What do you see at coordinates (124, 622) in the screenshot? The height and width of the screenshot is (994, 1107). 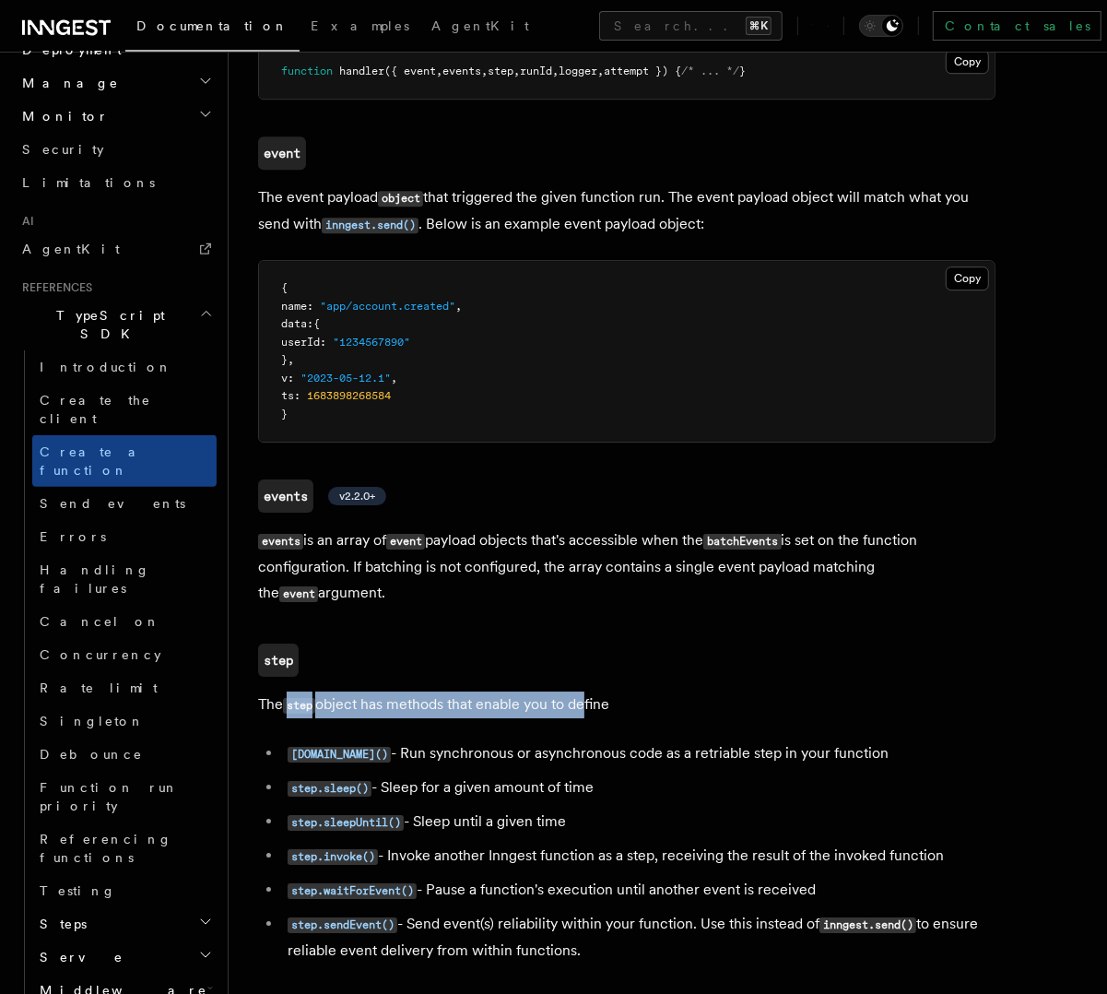 I see `a: Cancel on` at bounding box center [124, 622].